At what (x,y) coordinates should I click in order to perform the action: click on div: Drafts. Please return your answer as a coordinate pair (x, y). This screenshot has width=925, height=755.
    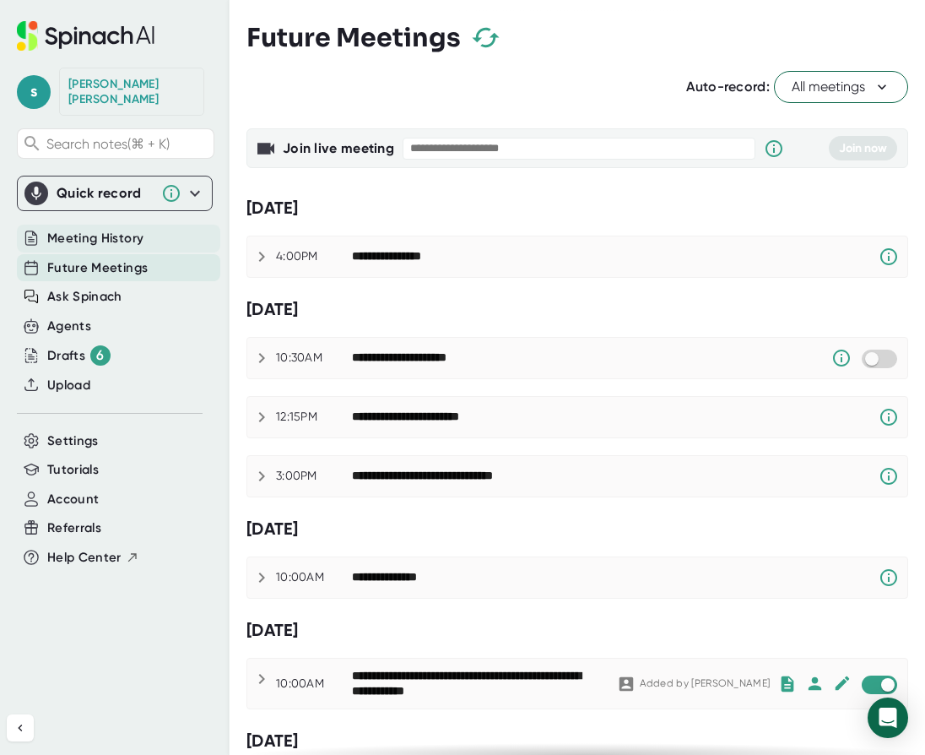
    Looking at the image, I should click on (78, 355).